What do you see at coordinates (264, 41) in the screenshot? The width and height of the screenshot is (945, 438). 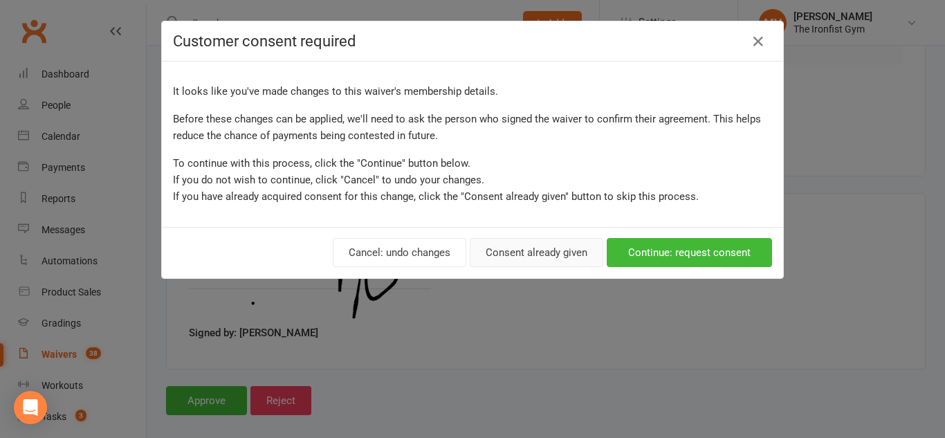 I see `span: Customer consent required` at bounding box center [264, 41].